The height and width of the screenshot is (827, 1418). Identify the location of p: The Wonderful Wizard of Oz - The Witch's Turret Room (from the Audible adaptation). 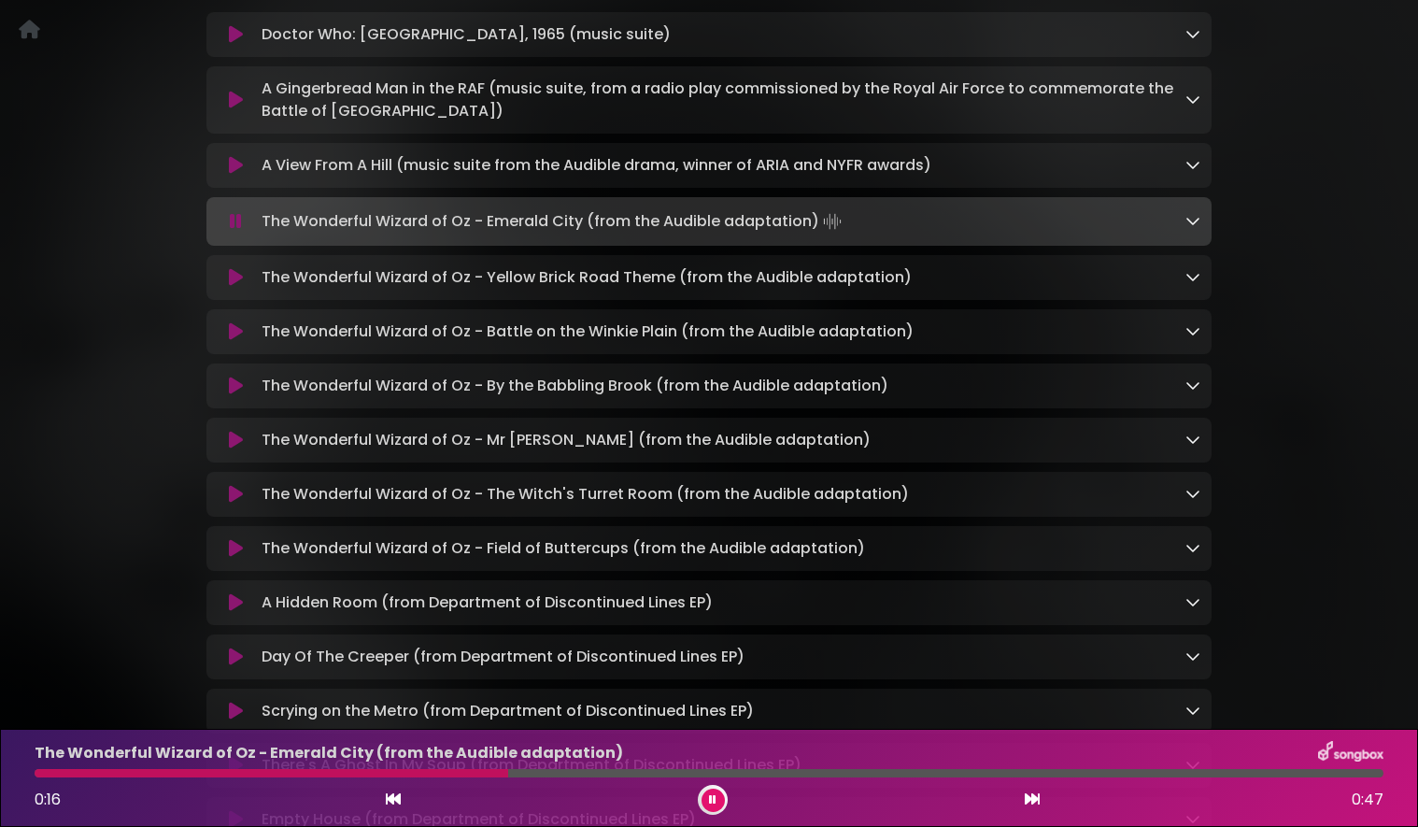
(585, 494).